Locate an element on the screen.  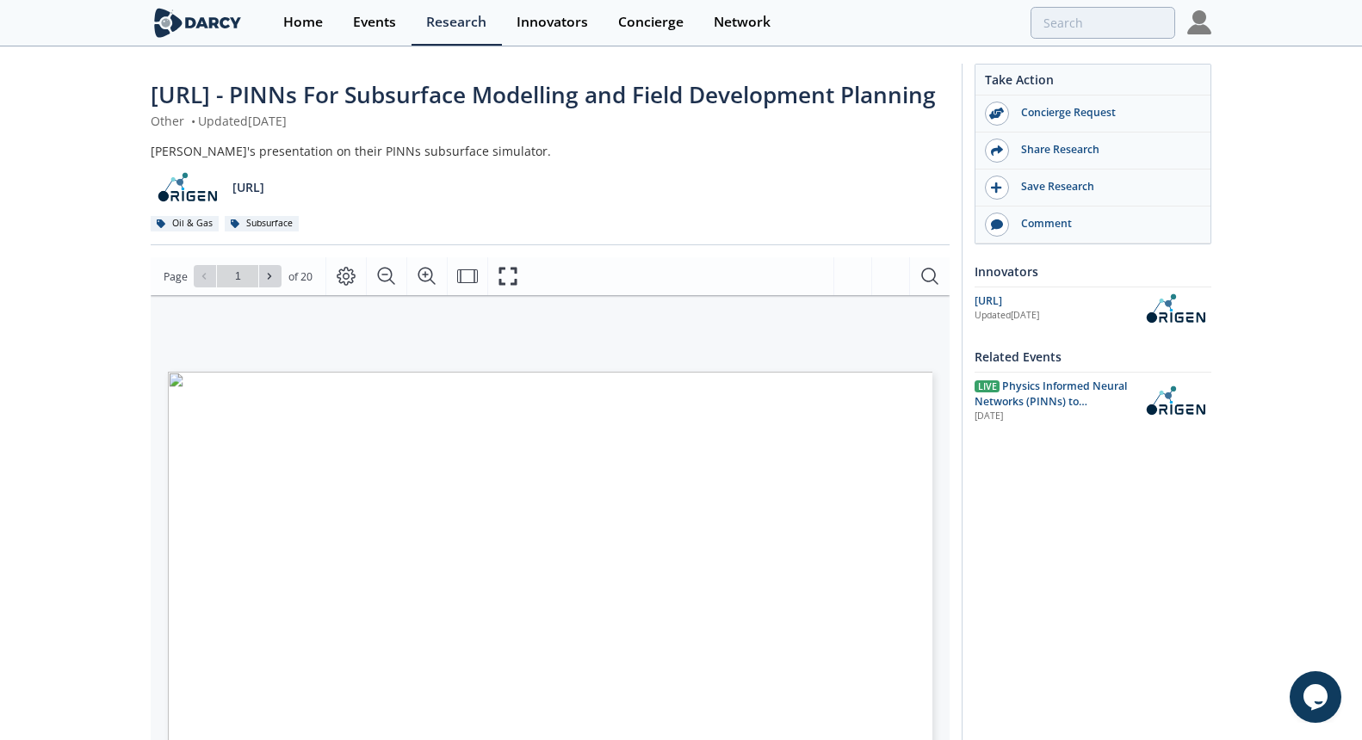
div: Oil & Gas is located at coordinates (184, 224).